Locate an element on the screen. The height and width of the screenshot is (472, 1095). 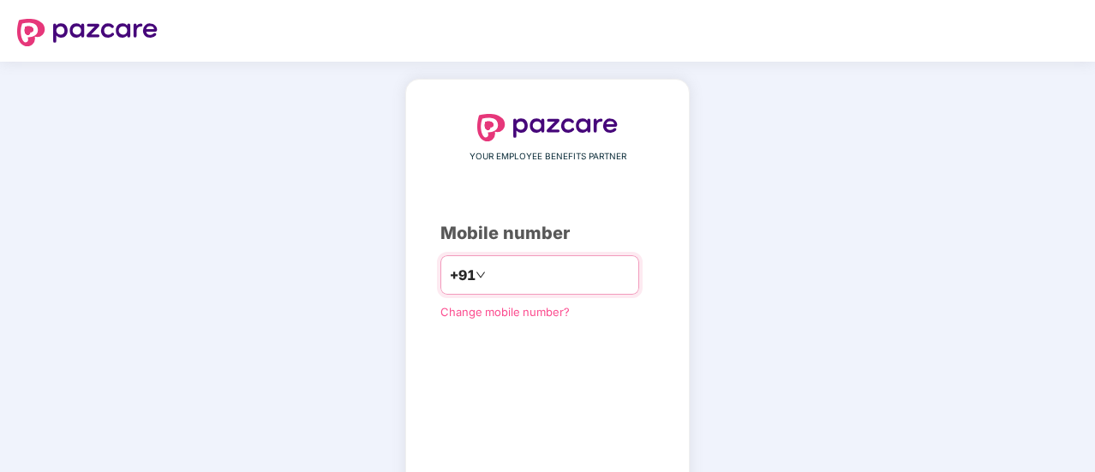
div: Mobile number is located at coordinates (548, 233).